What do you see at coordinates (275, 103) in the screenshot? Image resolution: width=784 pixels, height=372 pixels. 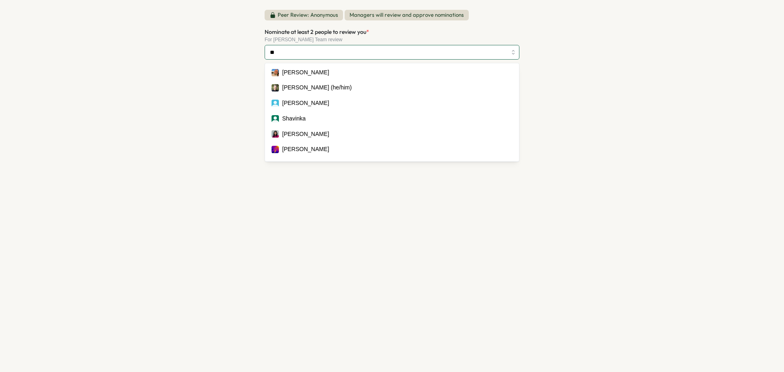 I see `img: kate Grimson` at bounding box center [275, 103].